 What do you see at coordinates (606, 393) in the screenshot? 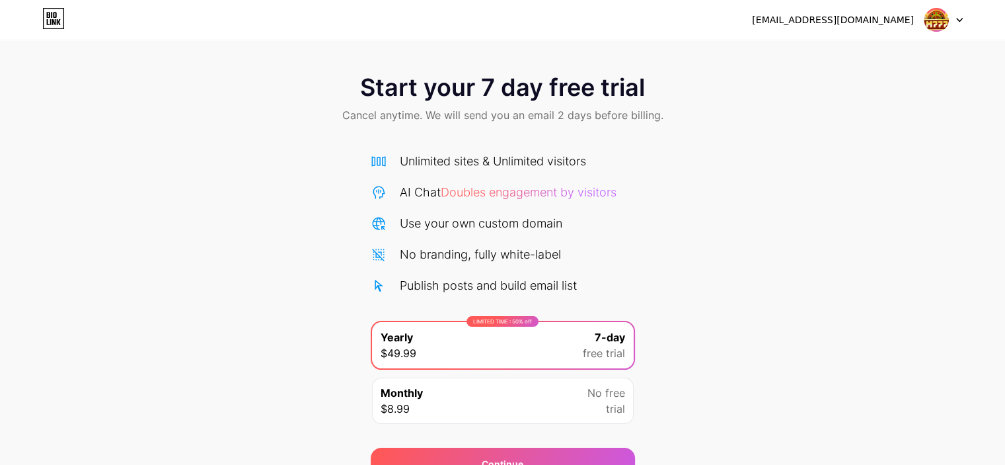
I see `span: No free` at bounding box center [606, 393].